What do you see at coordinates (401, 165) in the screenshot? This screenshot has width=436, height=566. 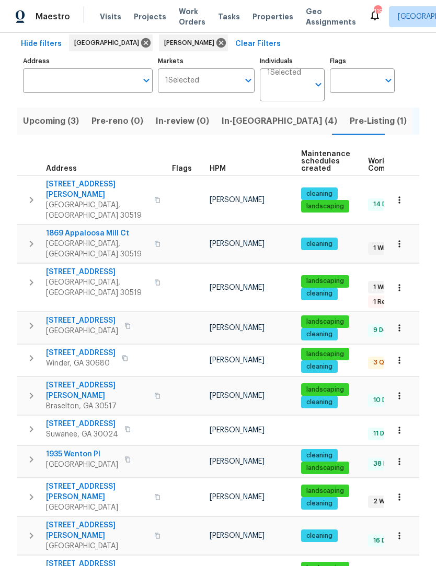 I see `span: Work Order Completion` at bounding box center [401, 165].